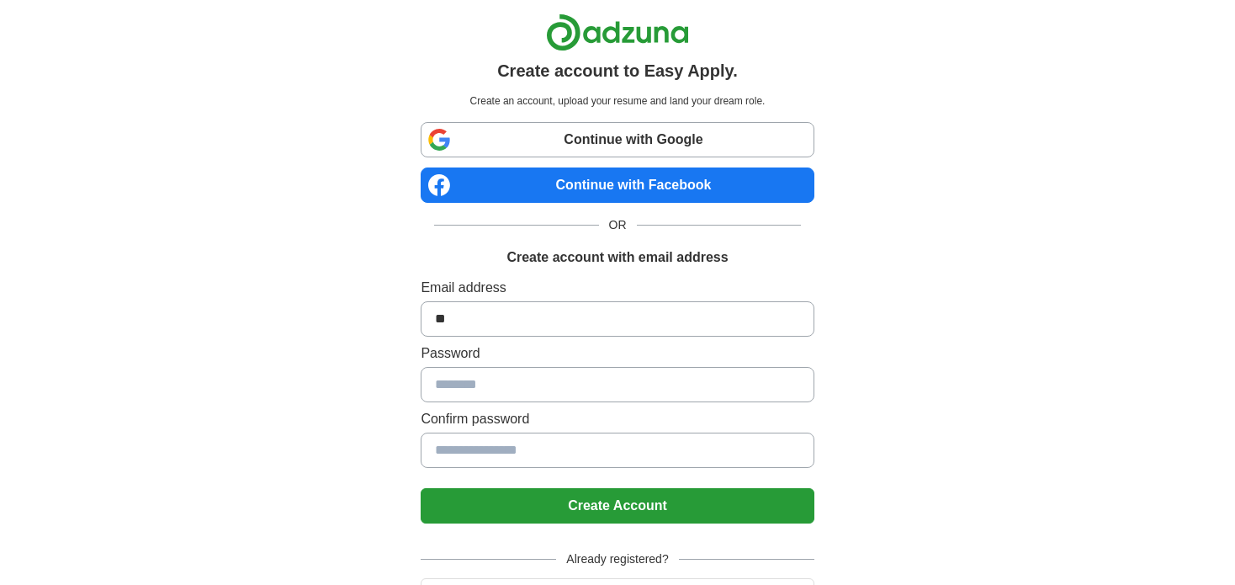 The height and width of the screenshot is (585, 1235). What do you see at coordinates (617, 353) in the screenshot?
I see `label: Password` at bounding box center [617, 353].